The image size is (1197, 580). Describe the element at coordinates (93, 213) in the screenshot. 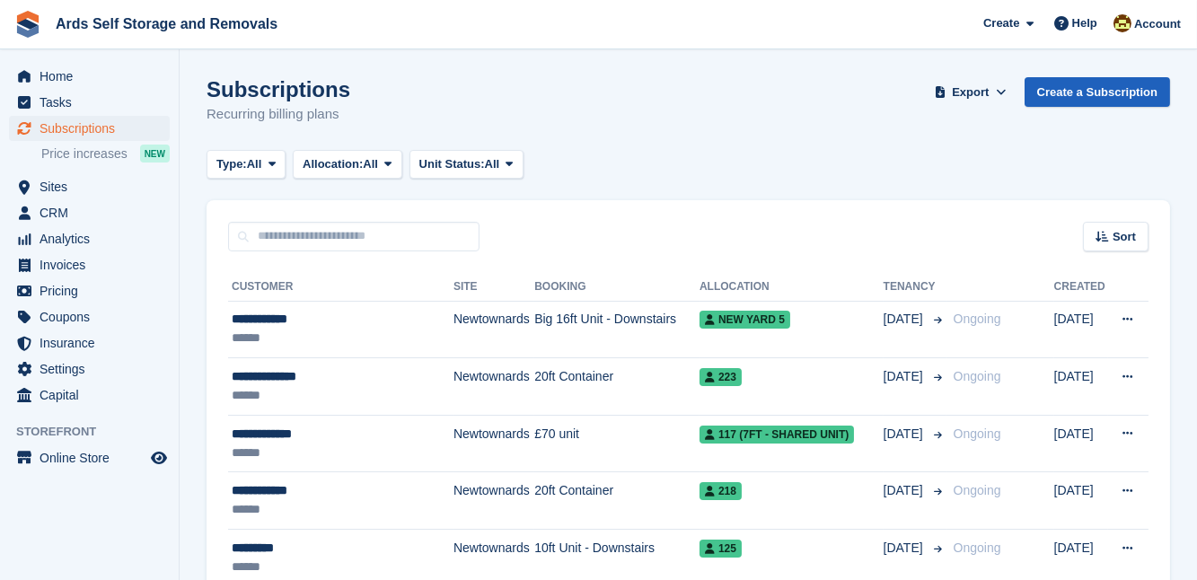

I see `span: CRM` at that location.